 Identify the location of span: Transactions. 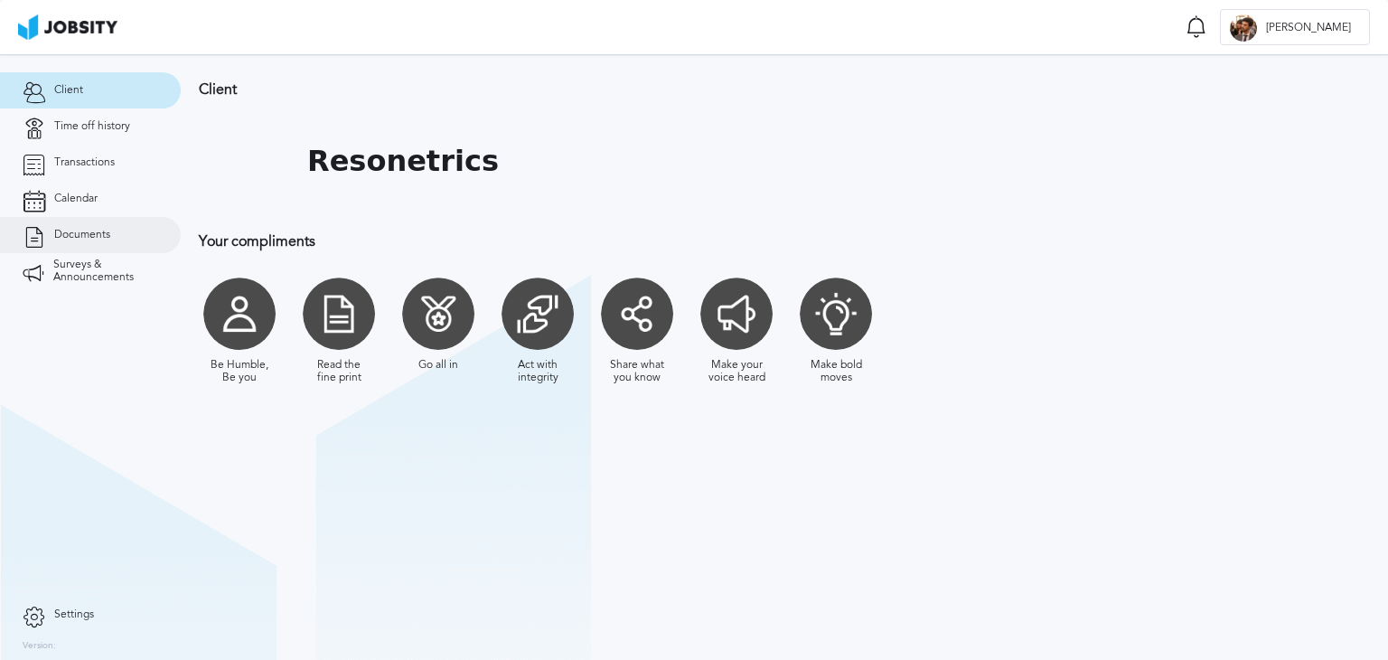
(84, 163).